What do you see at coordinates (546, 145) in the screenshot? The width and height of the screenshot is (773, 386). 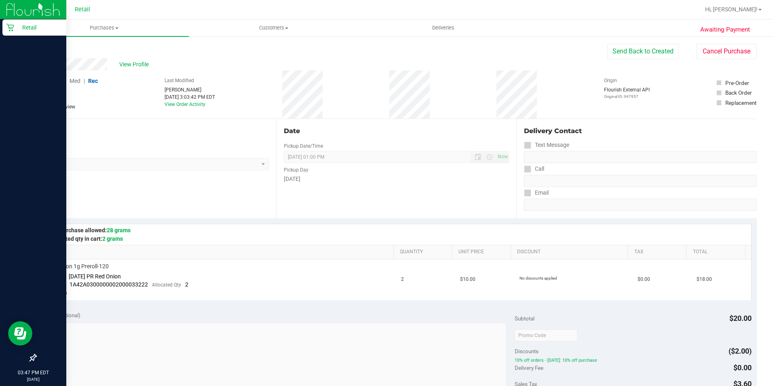 I see `label: Text Message` at bounding box center [546, 145].